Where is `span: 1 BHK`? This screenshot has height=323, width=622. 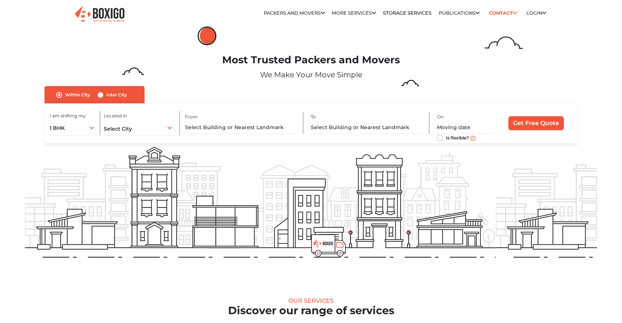
span: 1 BHK is located at coordinates (57, 128).